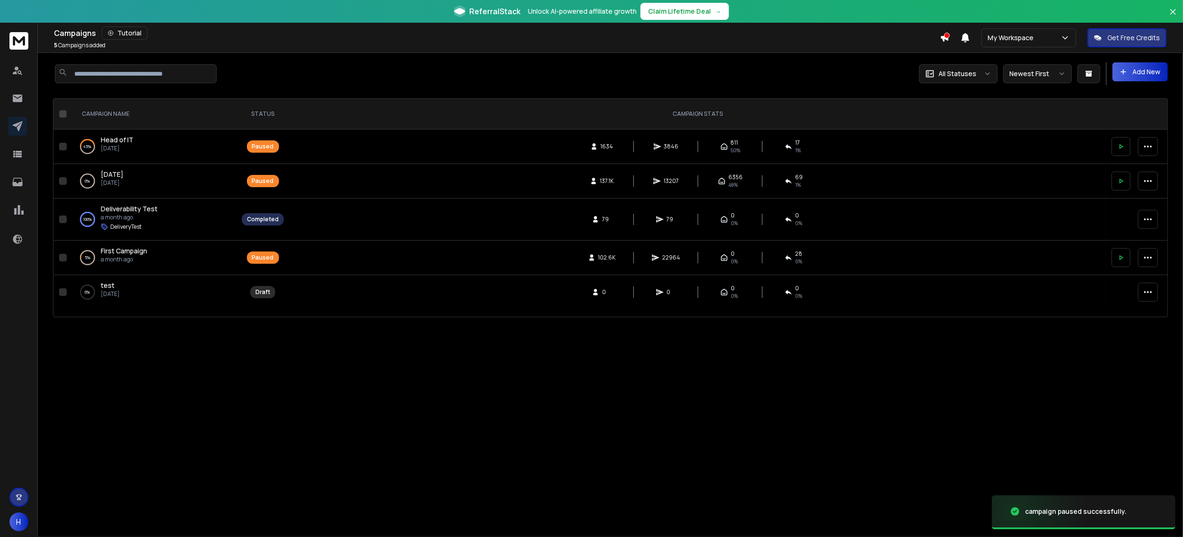 The height and width of the screenshot is (537, 1183). What do you see at coordinates (958, 74) in the screenshot?
I see `p: All Statuses` at bounding box center [958, 74].